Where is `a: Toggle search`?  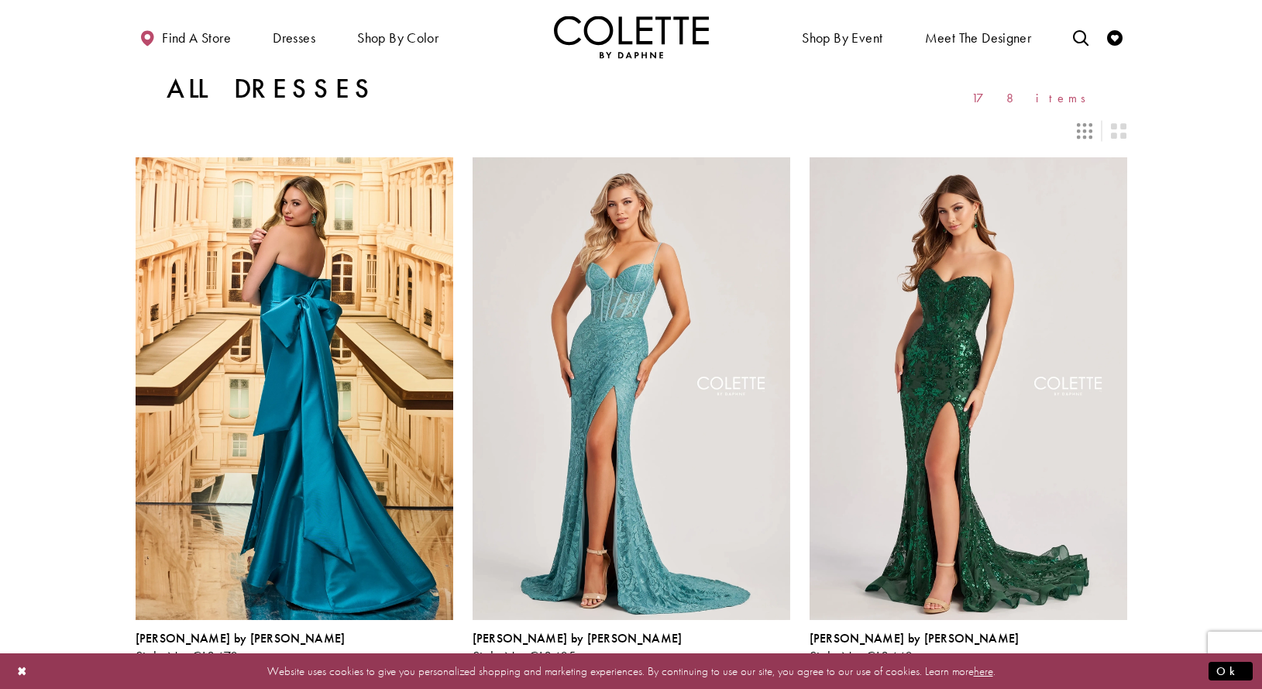
a: Toggle search is located at coordinates (1081, 36).